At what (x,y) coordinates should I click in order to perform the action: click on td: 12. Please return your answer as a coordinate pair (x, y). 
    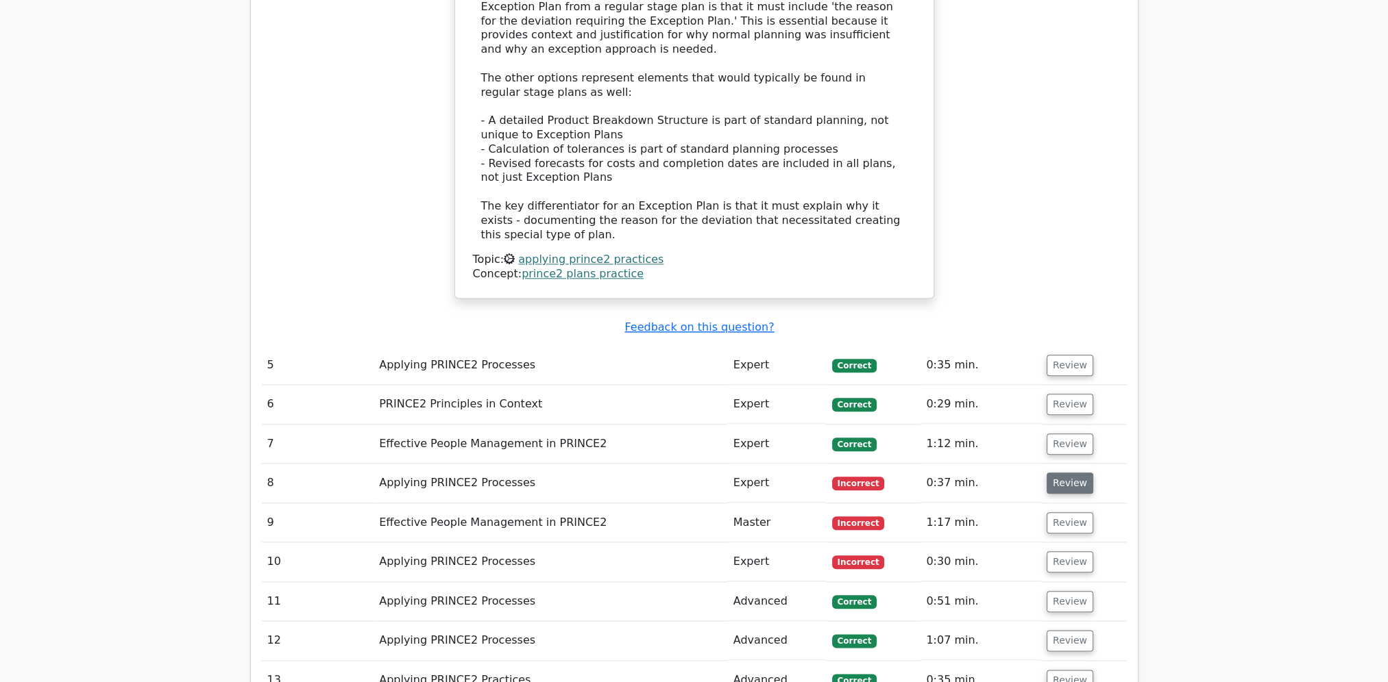
    Looking at the image, I should click on (318, 641).